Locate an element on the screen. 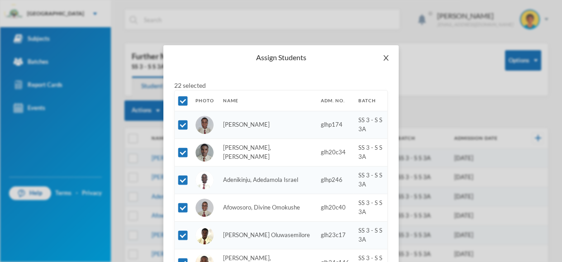 This screenshot has width=562, height=262. th: Photo is located at coordinates (205, 101).